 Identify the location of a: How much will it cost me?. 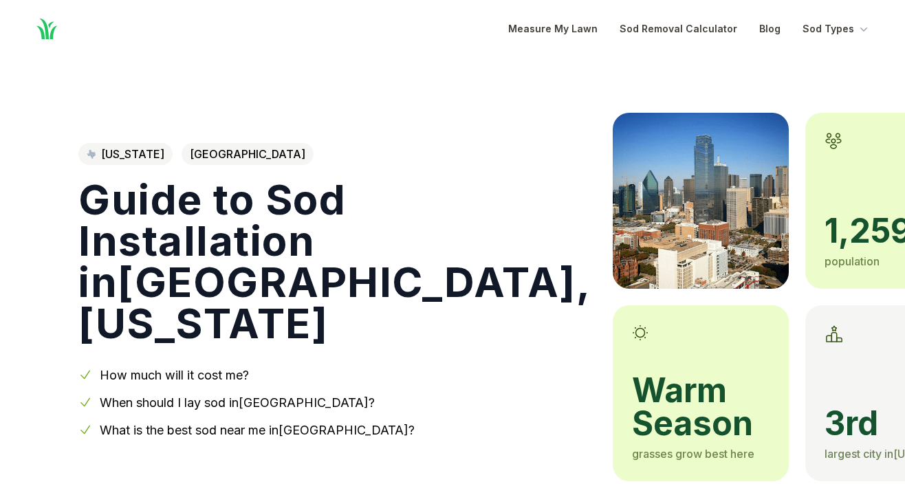
(174, 375).